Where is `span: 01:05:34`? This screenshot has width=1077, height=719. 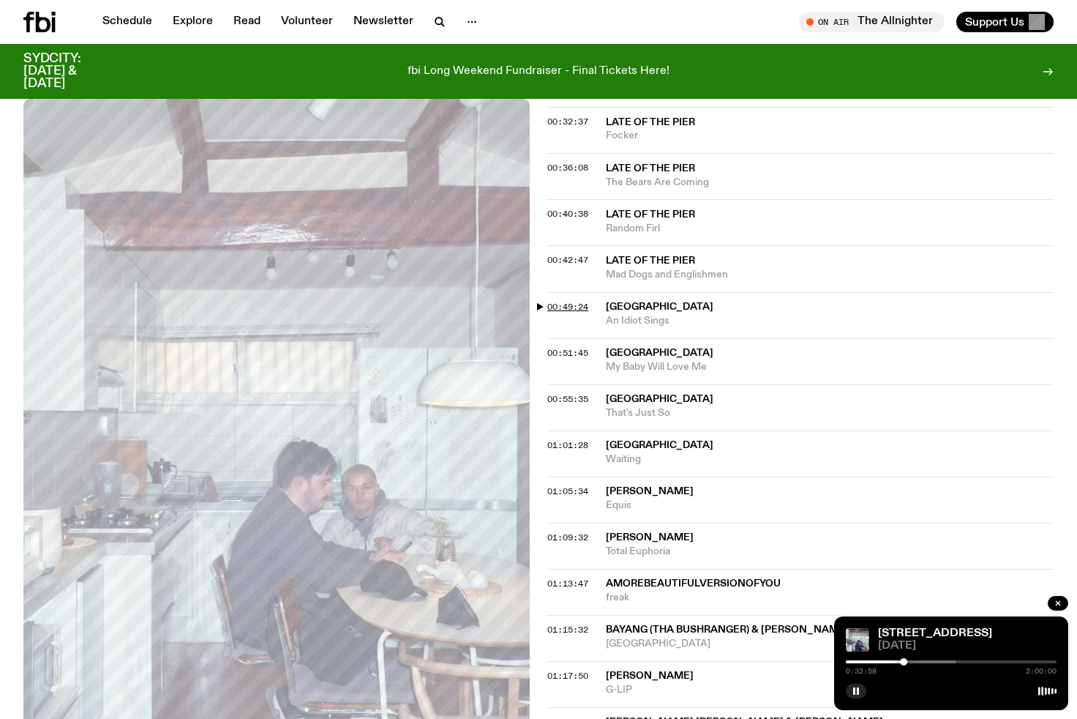
span: 01:05:34 is located at coordinates (568, 491).